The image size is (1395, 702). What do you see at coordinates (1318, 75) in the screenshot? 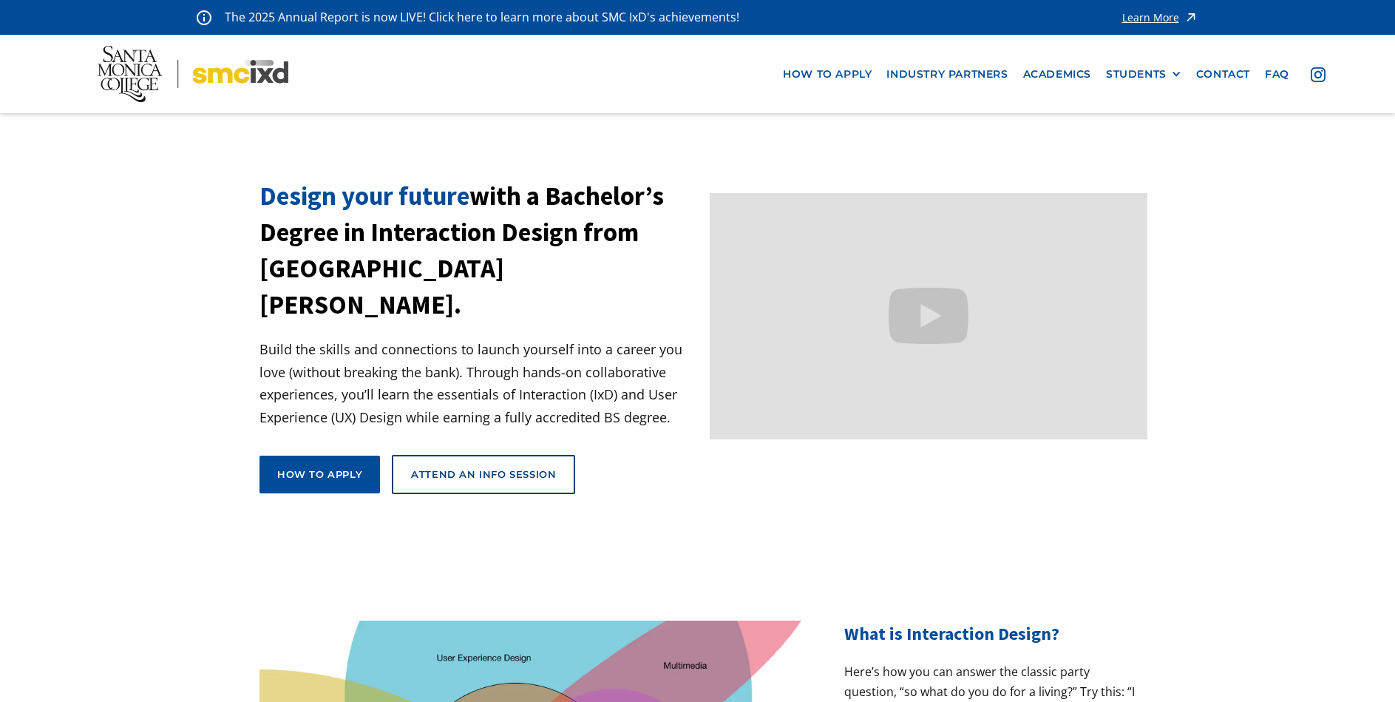
I see `img: icon - instagram` at bounding box center [1318, 75].